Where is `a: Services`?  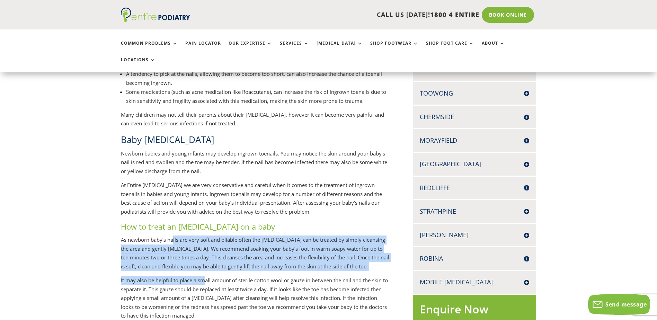 a: Services is located at coordinates (294, 48).